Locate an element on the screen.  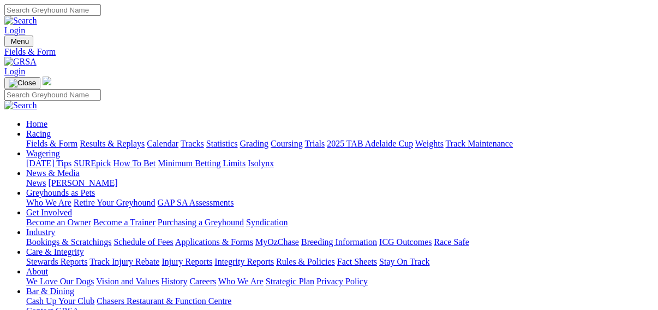
div: Bar & Dining is located at coordinates (340, 301).